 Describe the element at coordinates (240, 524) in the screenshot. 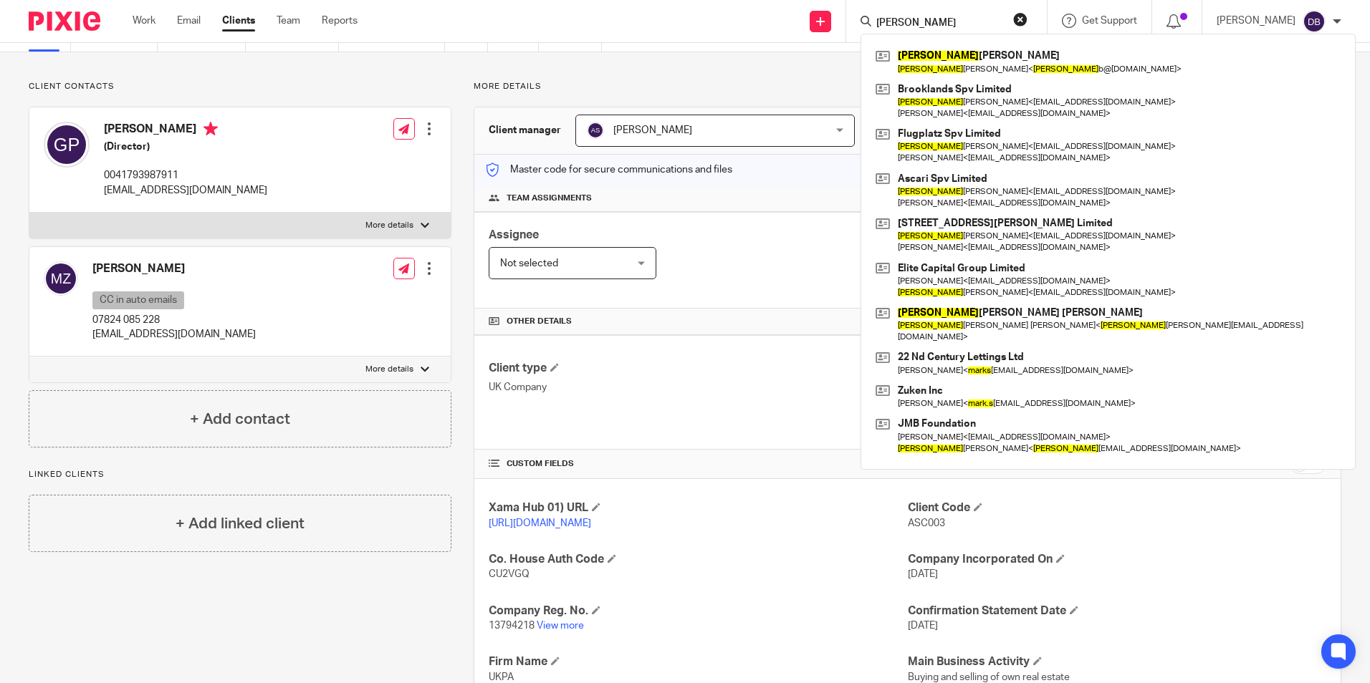

I see `h4: + Add linked client` at that location.